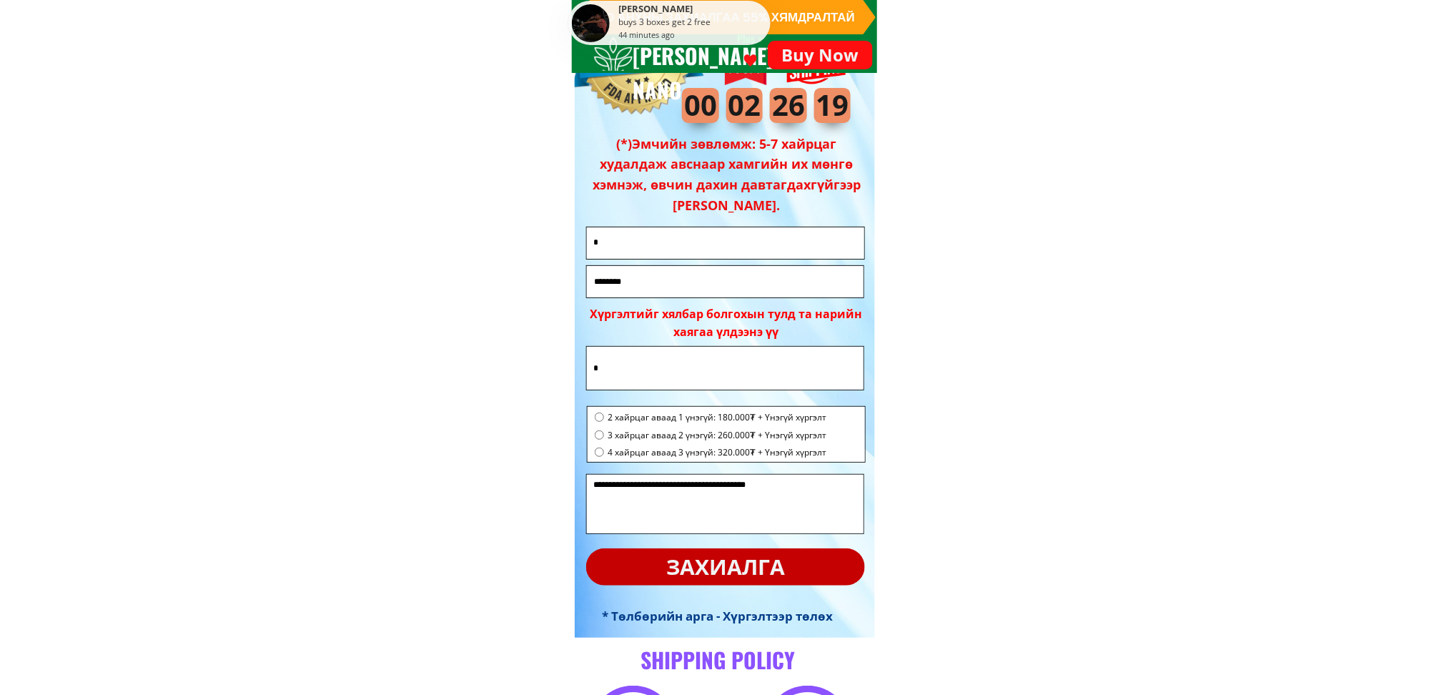  I want to click on div: Хүргэлтийг хялбар болгохын тулд та нарийн хаягаа үлдээнэ үү, so click(726, 323).